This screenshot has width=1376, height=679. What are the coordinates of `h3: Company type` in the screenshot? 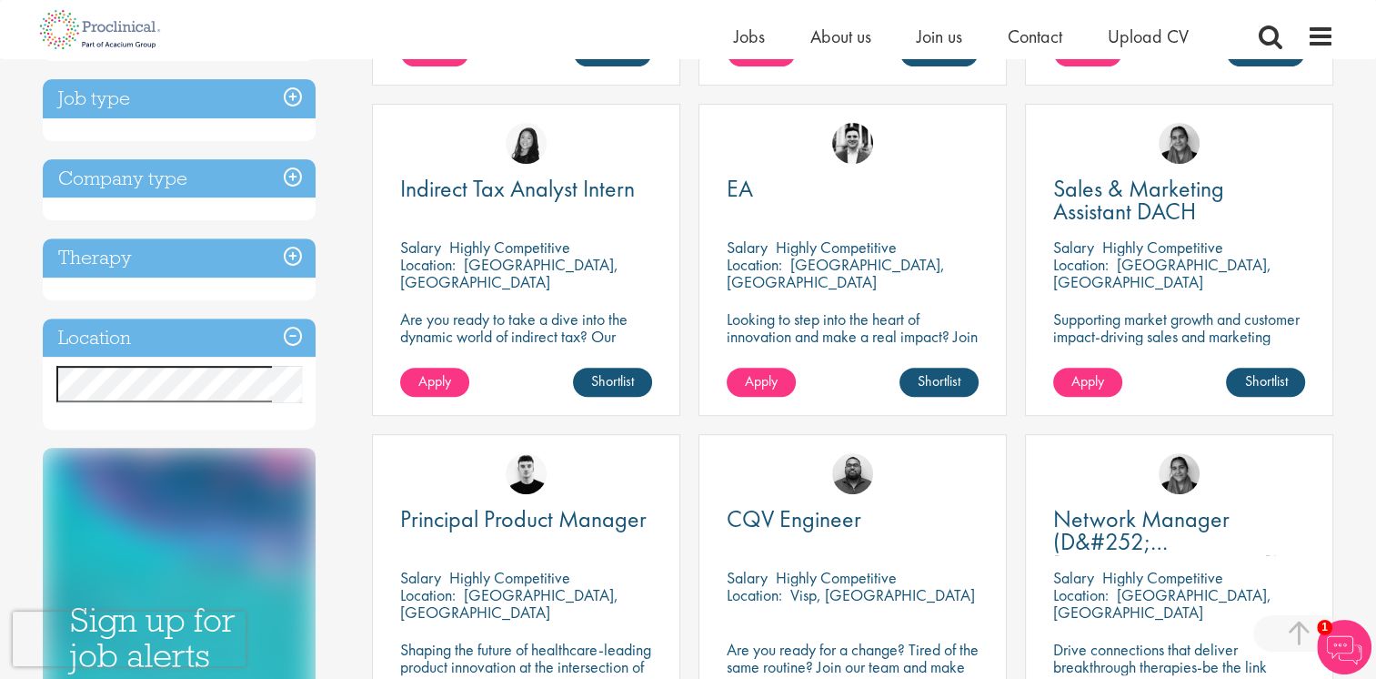 It's located at (179, 178).